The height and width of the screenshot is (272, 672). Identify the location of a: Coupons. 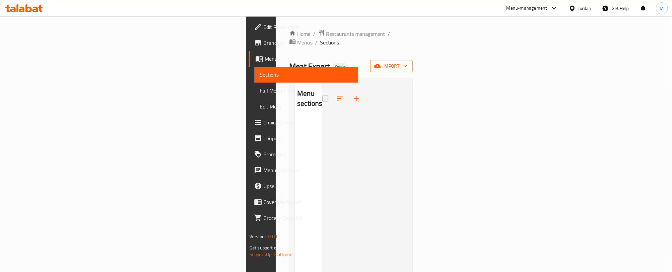
(303, 138).